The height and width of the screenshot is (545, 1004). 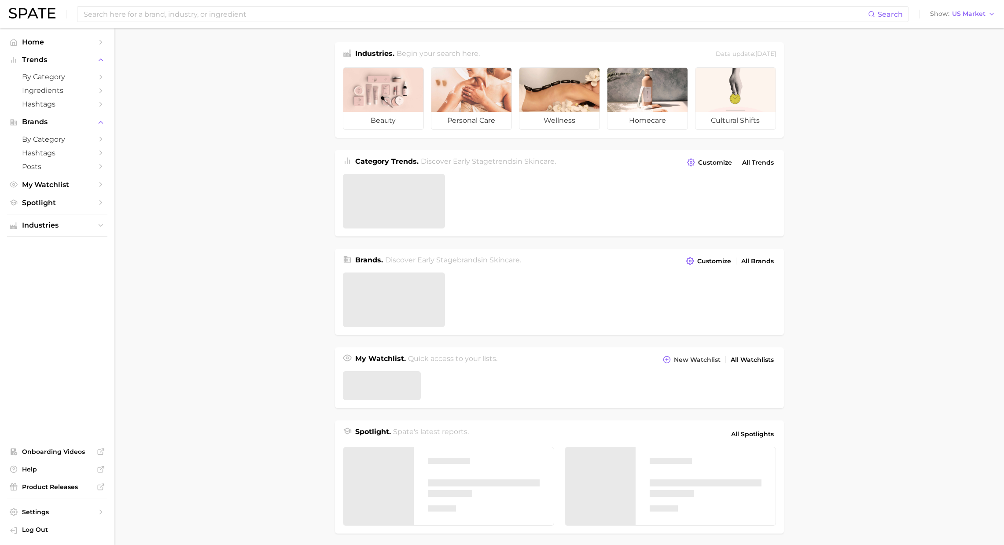 I want to click on span: Category Trends ., so click(x=387, y=161).